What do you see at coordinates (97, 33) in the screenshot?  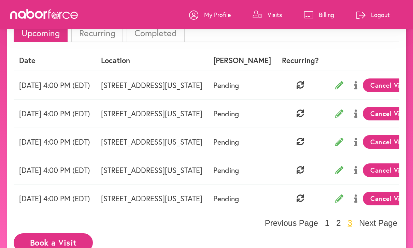 I see `li: Recurring` at bounding box center [97, 33].